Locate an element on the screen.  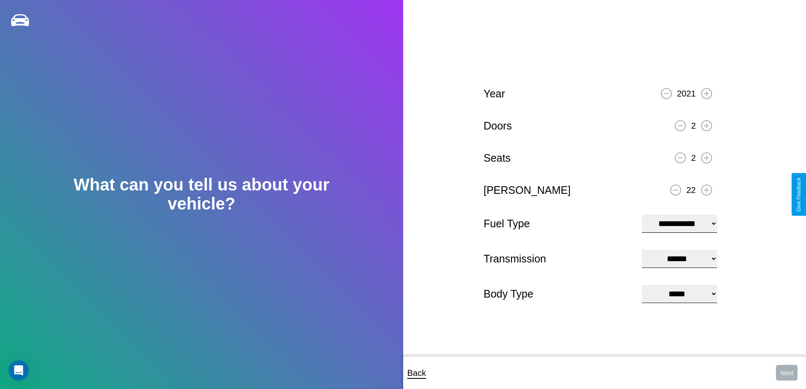
p: Fuel Type is located at coordinates (558, 223).